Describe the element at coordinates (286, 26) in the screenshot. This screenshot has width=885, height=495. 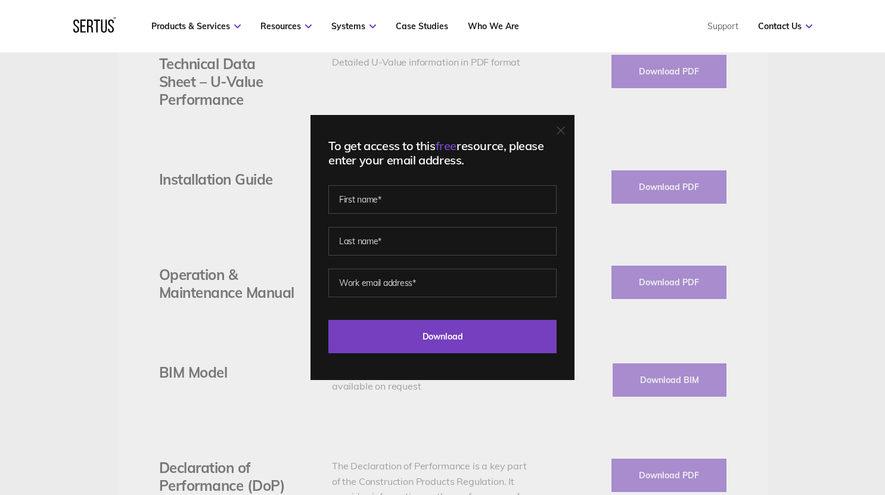
I see `a: Resources` at that location.